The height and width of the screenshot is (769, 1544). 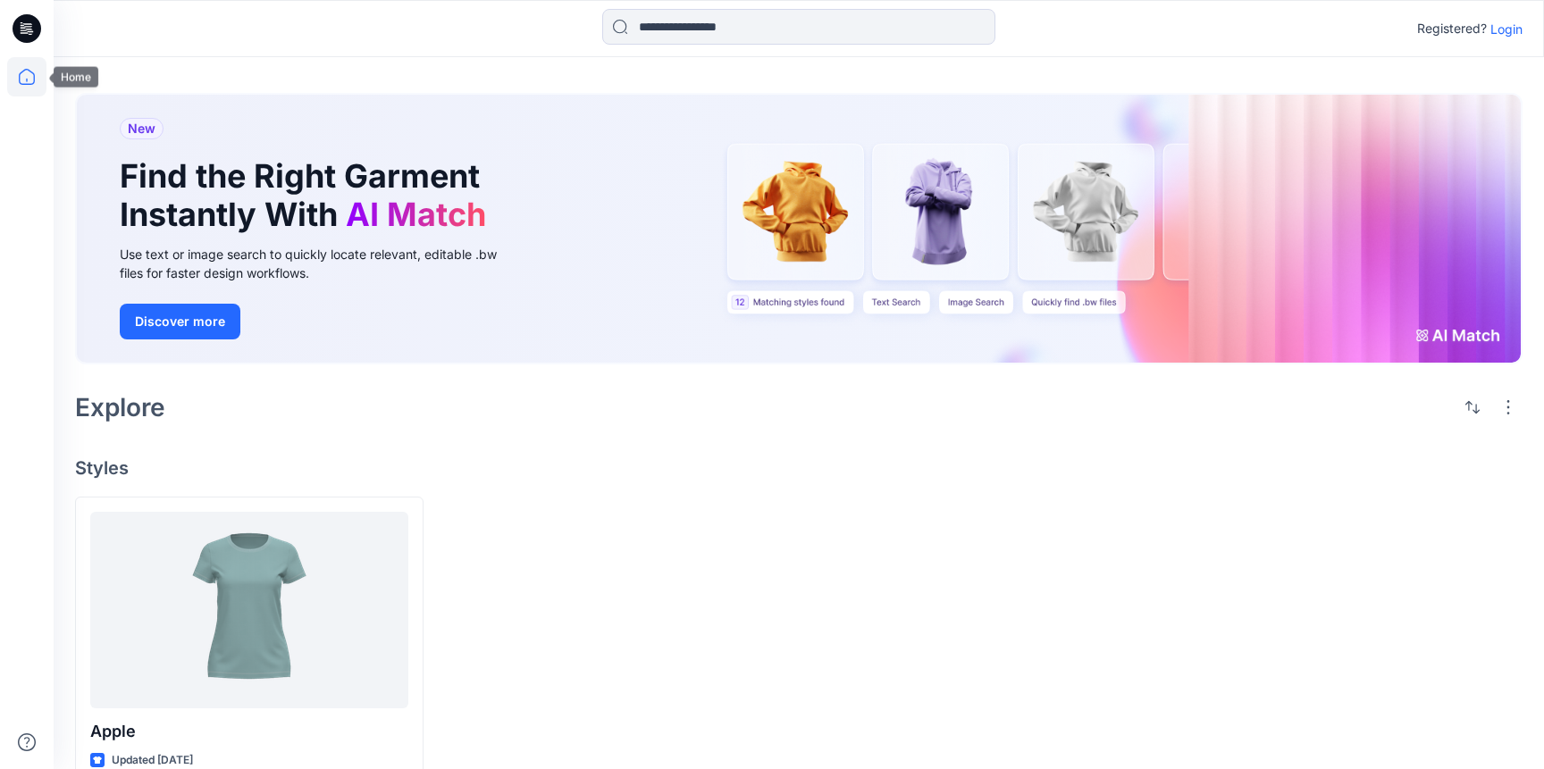 What do you see at coordinates (1506, 29) in the screenshot?
I see `p: Login` at bounding box center [1506, 29].